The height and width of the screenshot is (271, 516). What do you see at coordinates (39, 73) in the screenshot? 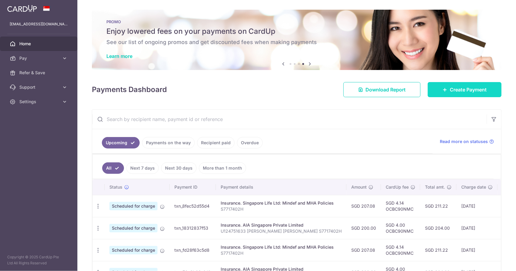
I see `span: Refer & Save` at bounding box center [39, 73].